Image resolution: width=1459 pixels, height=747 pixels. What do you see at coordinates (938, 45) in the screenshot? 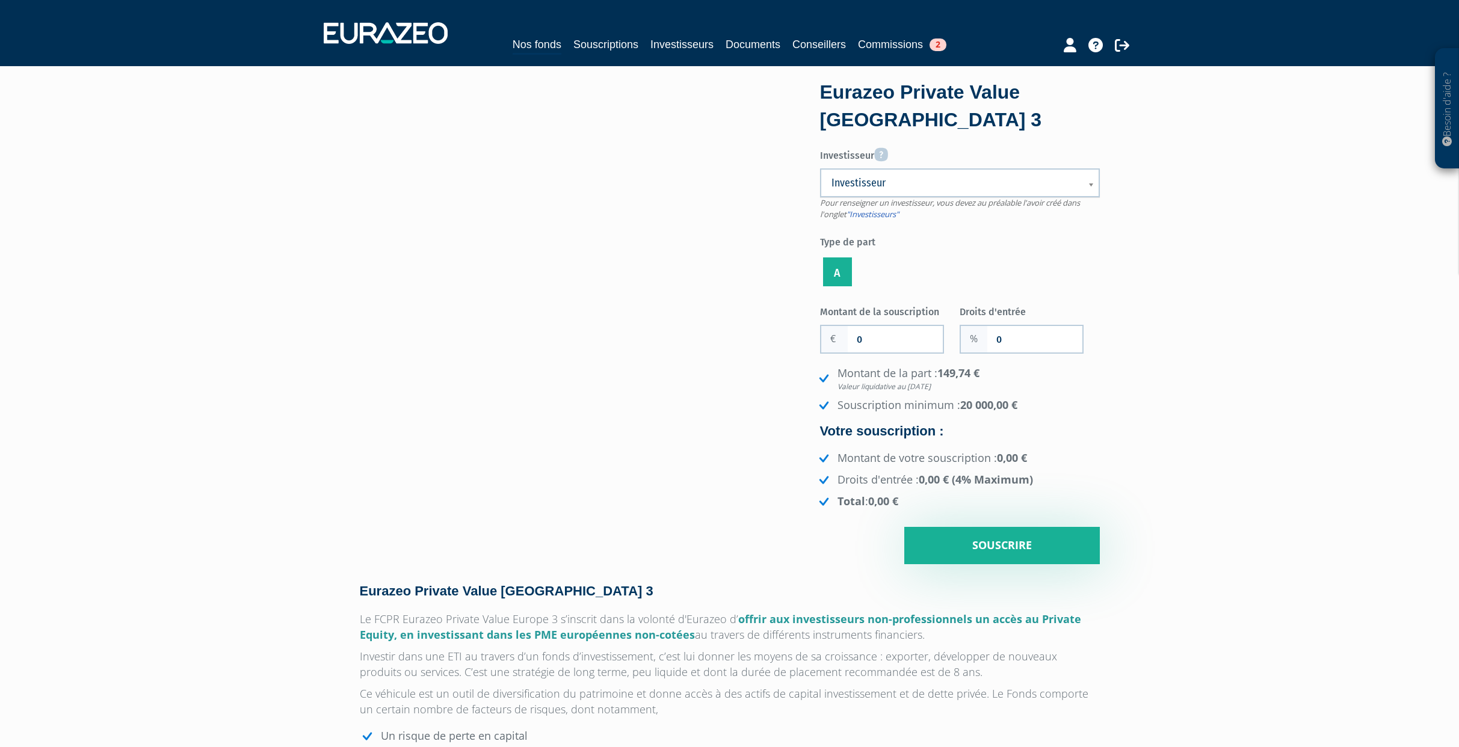
I see `span: 2` at bounding box center [938, 45].